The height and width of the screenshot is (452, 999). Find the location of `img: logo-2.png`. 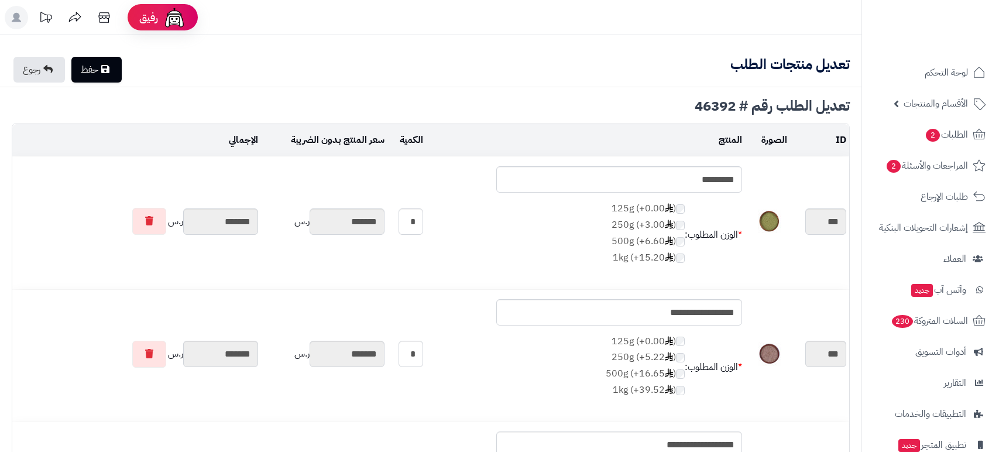

img: logo-2.png is located at coordinates (953, 39).